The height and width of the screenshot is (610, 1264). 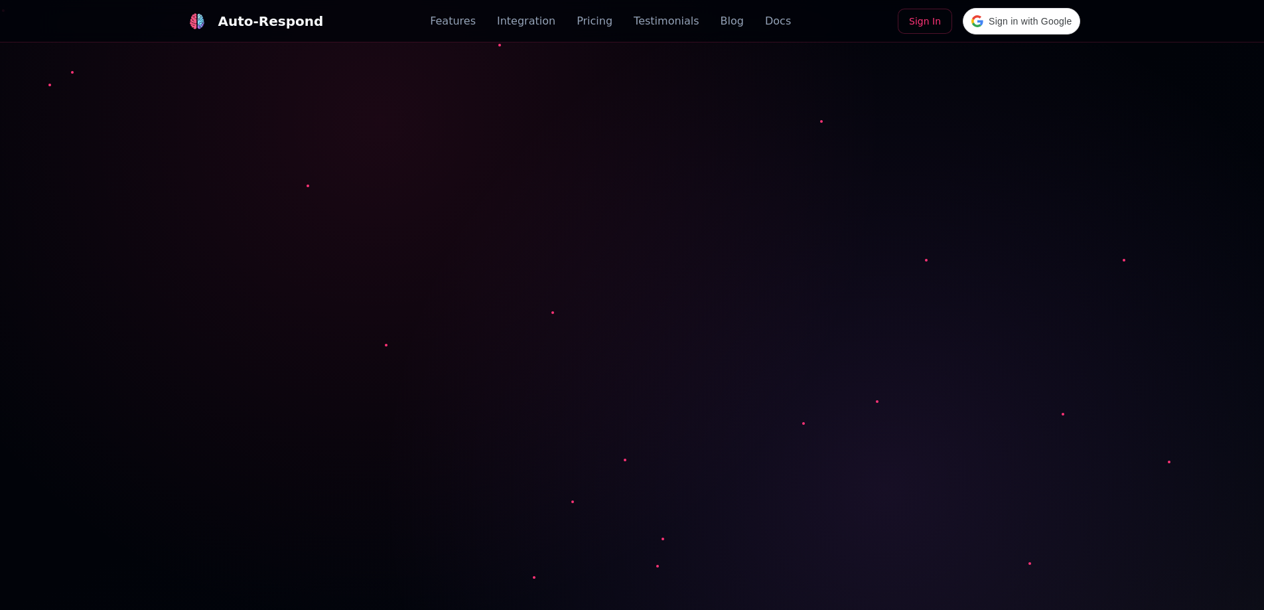 What do you see at coordinates (595, 21) in the screenshot?
I see `a: Pricing` at bounding box center [595, 21].